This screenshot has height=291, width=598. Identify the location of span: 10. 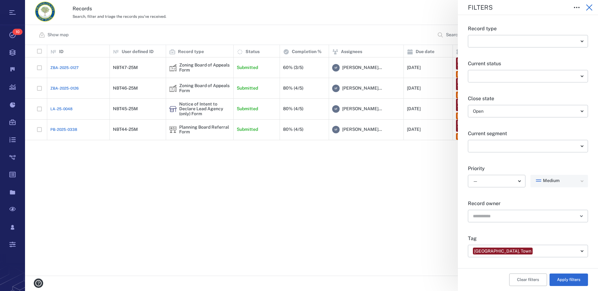
(18, 32).